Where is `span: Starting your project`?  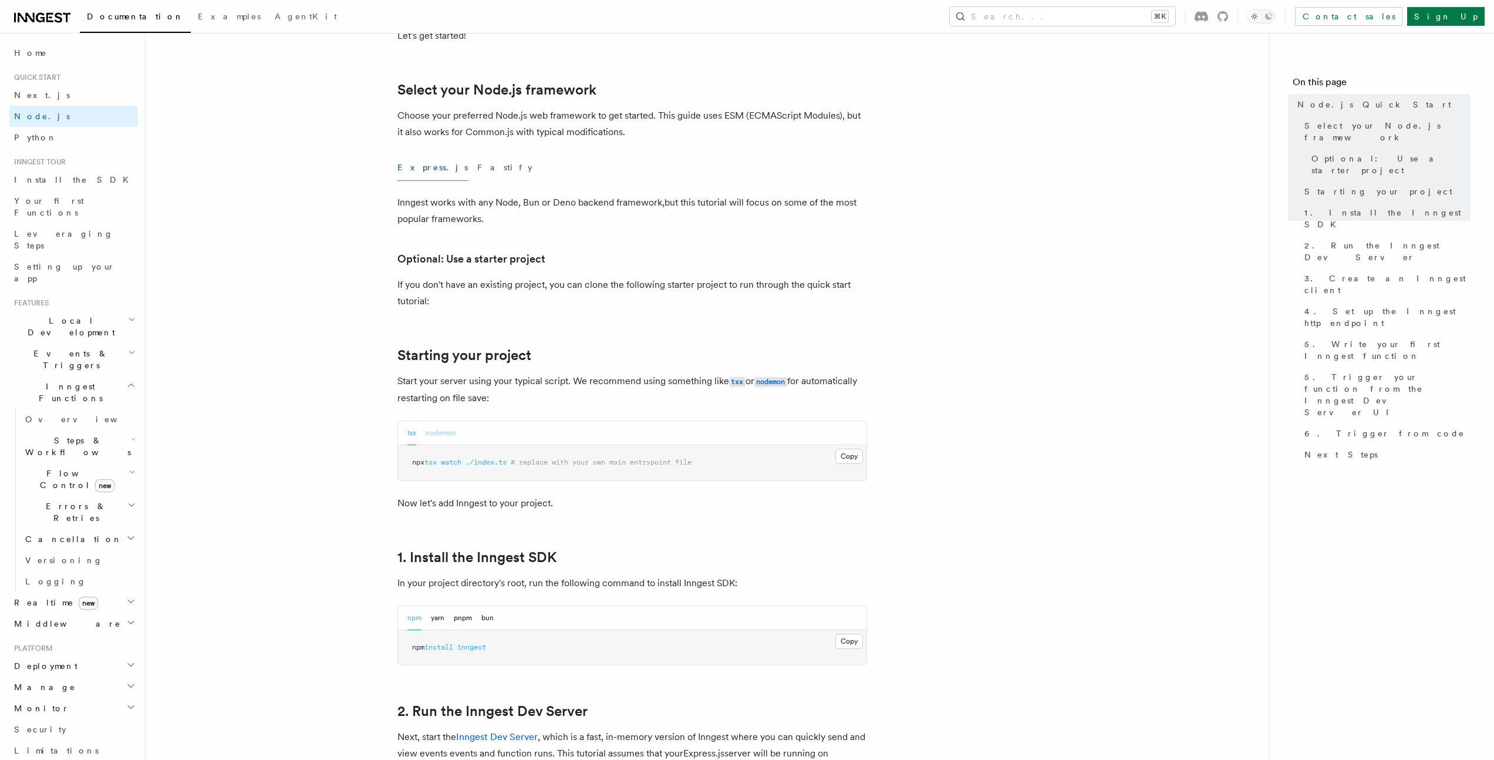 span: Starting your project is located at coordinates (1379, 191).